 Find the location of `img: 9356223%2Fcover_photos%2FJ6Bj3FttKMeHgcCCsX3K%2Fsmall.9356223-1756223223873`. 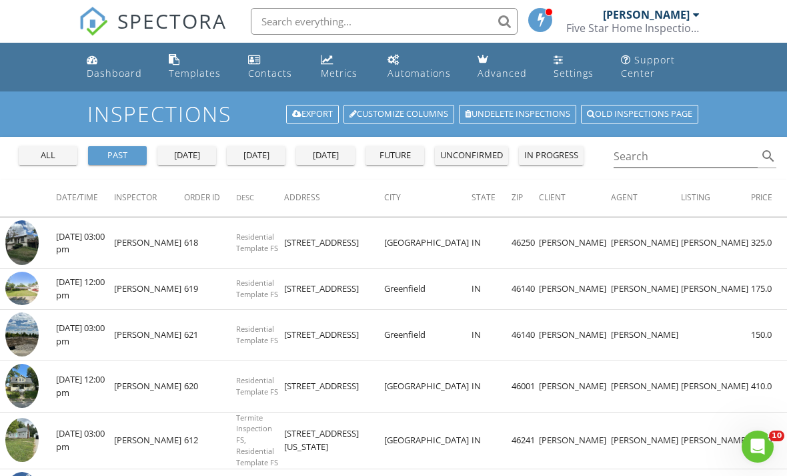

img: 9356223%2Fcover_photos%2FJ6Bj3FttKMeHgcCCsX3K%2Fsmall.9356223-1756223223873 is located at coordinates (22, 386).